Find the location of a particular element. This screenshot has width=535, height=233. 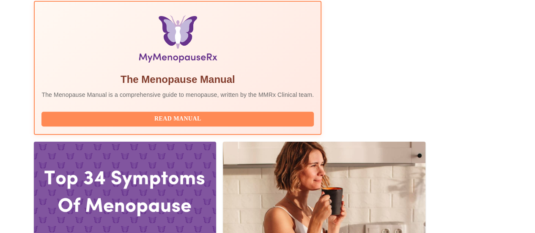

button: Read Manual is located at coordinates (178, 119).